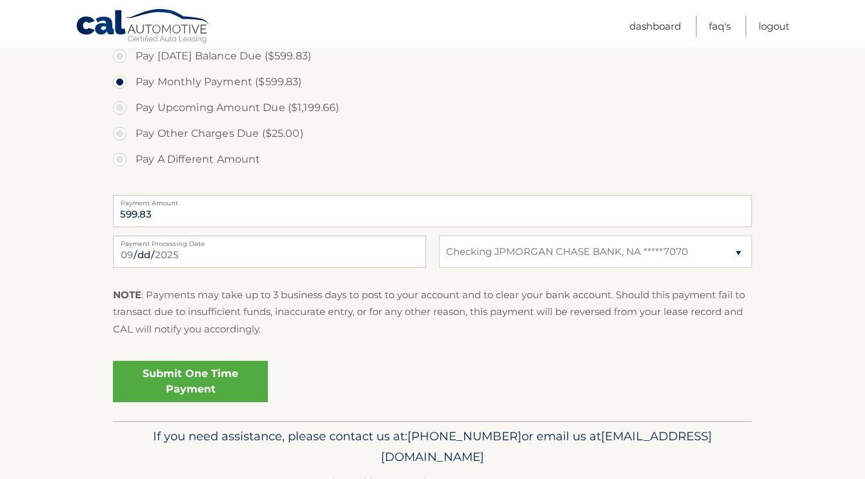 The height and width of the screenshot is (479, 865). I want to click on a: FAQ's, so click(720, 26).